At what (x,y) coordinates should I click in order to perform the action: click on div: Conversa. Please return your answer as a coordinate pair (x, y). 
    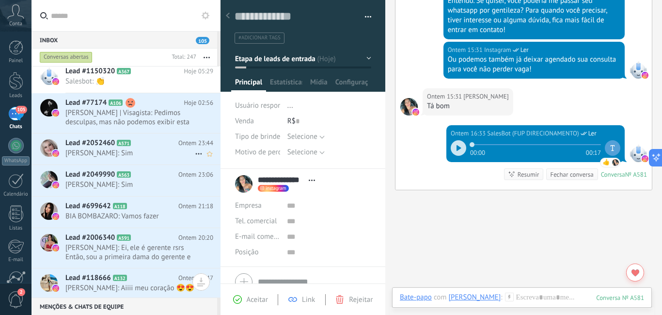
    Looking at the image, I should click on (613, 174).